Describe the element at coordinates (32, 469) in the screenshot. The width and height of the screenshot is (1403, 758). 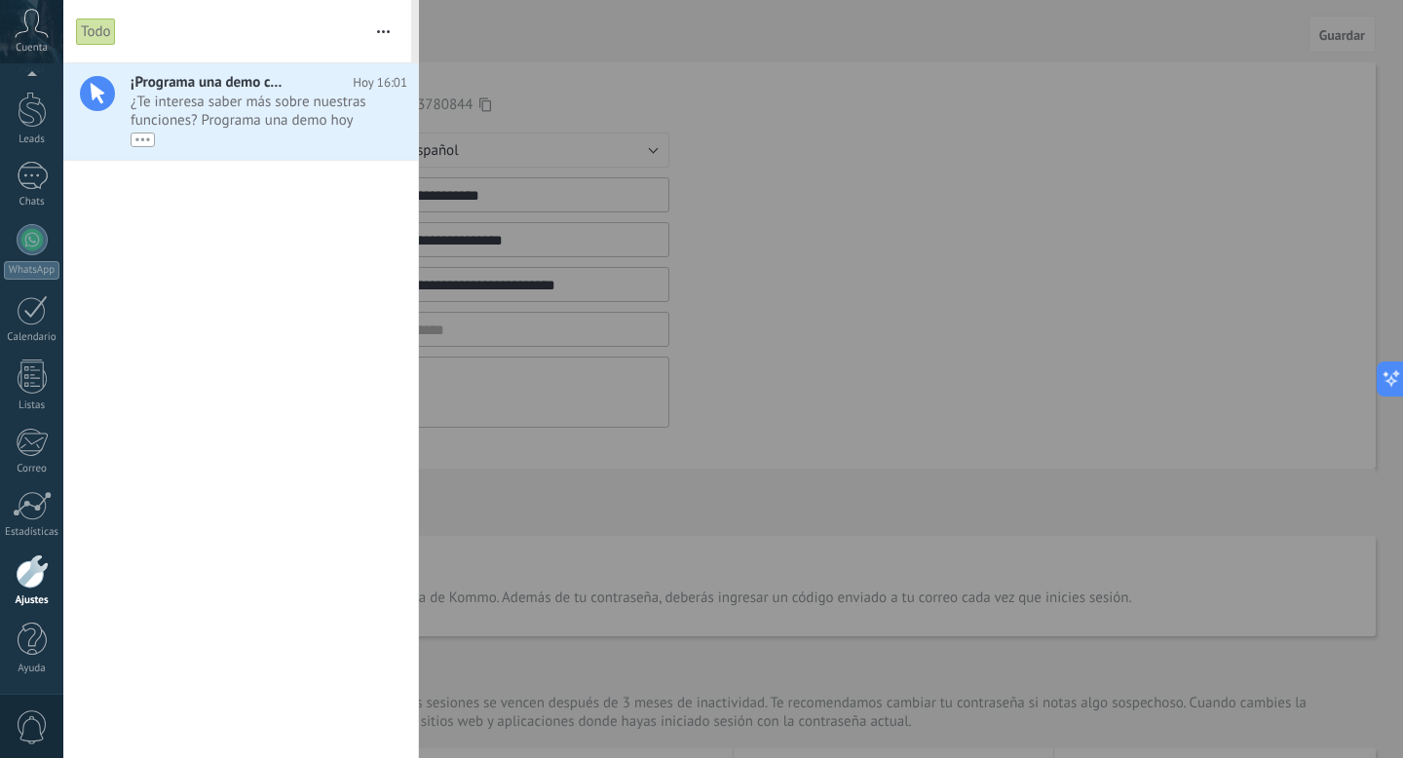
I see `div: Correo` at that location.